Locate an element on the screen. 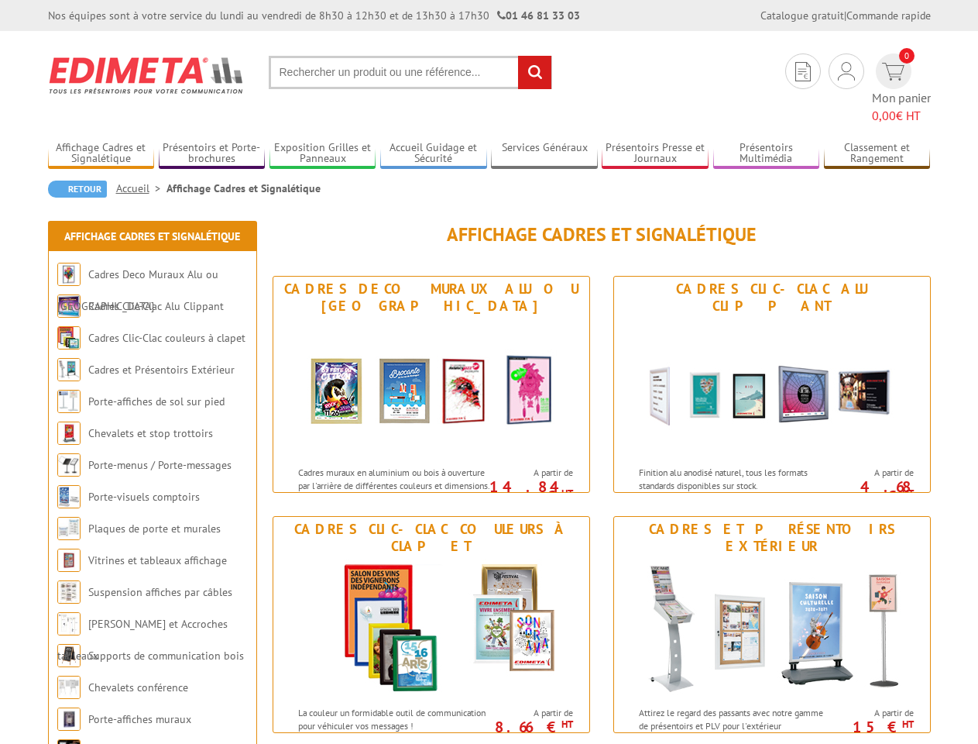 Image resolution: width=978 pixels, height=744 pixels. a: Chevalets conférence is located at coordinates (138, 687).